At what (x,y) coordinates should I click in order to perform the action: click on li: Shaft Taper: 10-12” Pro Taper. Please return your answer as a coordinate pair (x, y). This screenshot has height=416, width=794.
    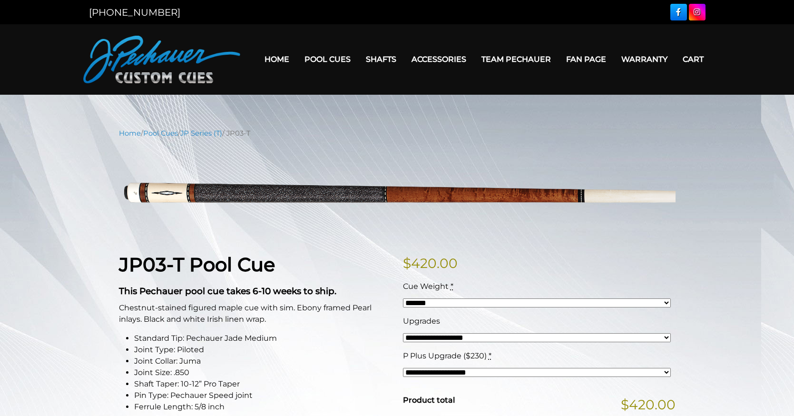
    Looking at the image, I should click on (263, 384).